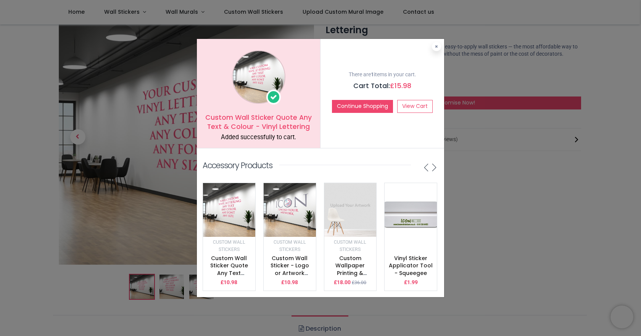 This screenshot has height=336, width=641. I want to click on h5: Cart Total:, so click(382, 86).